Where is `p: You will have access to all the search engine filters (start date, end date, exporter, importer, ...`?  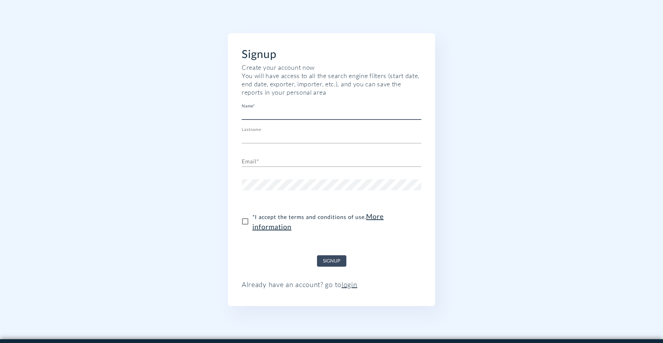 p: You will have access to all the search engine filters (start date, end date, exporter, importer, ... is located at coordinates (332, 84).